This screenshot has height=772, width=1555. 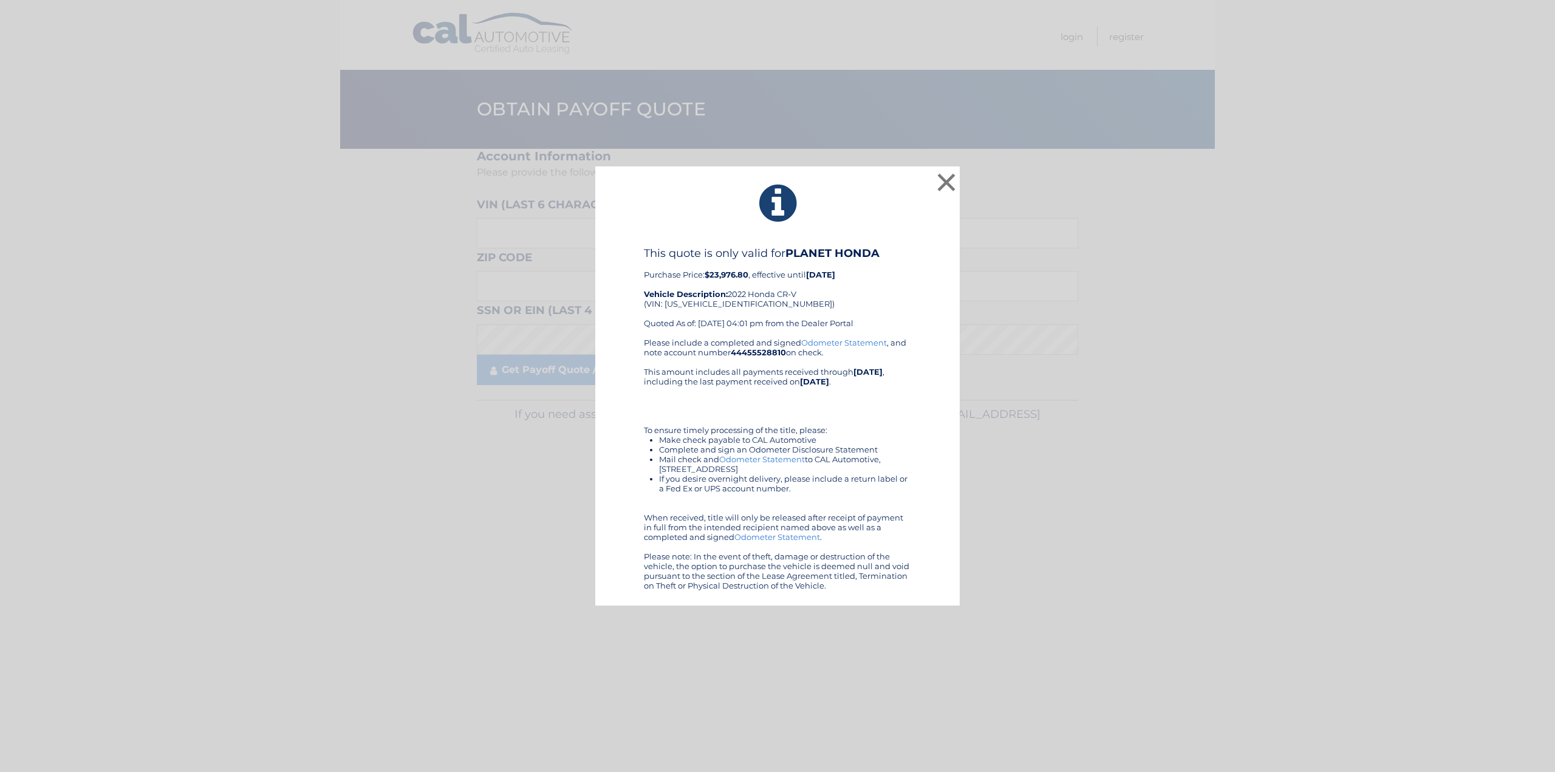 I want to click on b: $23,976.80, so click(x=726, y=275).